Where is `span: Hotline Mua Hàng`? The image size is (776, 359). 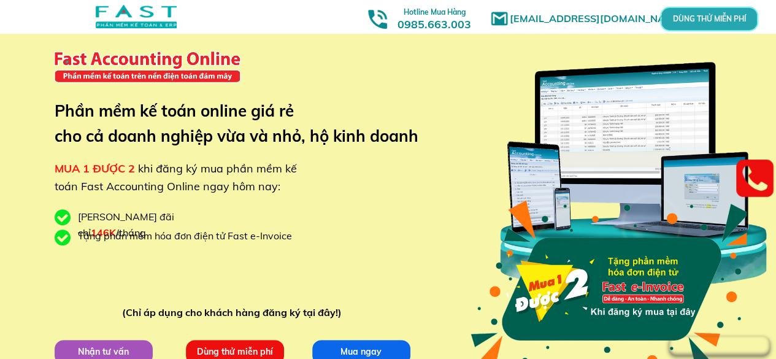 span: Hotline Mua Hàng is located at coordinates (434, 12).